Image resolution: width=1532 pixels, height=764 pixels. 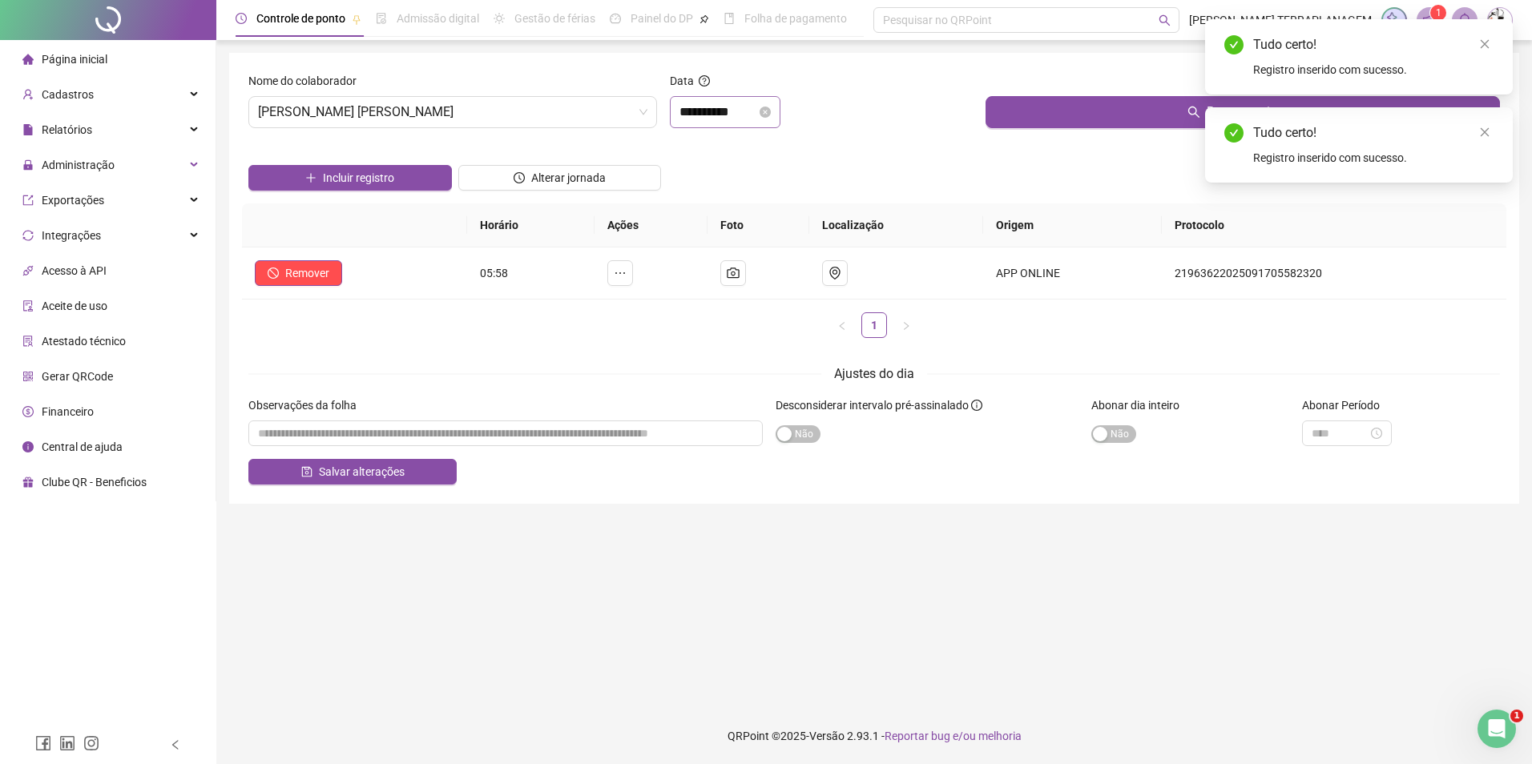 I want to click on span: solution, so click(x=28, y=341).